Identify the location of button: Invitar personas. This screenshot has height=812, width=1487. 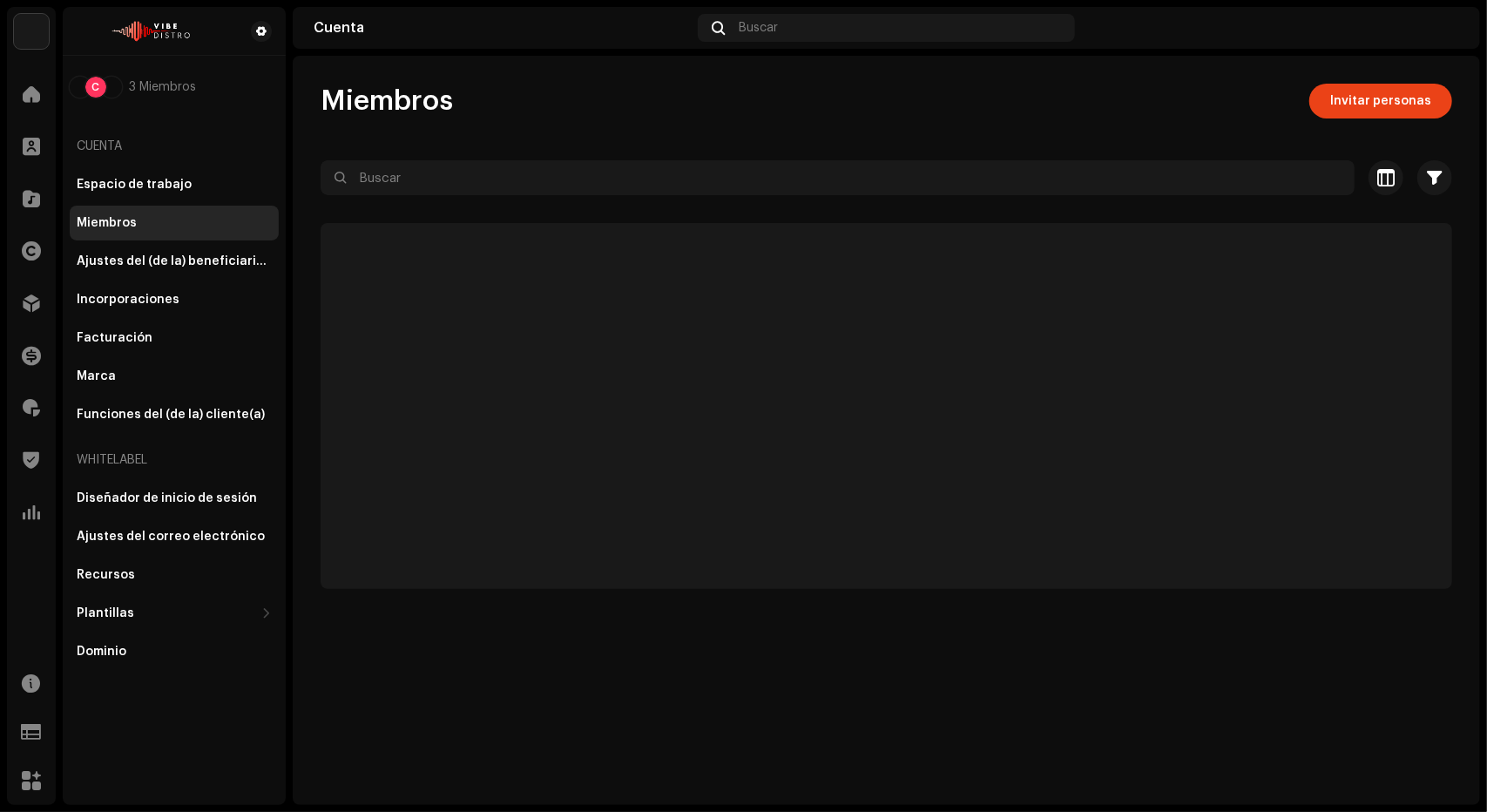
(1381, 102).